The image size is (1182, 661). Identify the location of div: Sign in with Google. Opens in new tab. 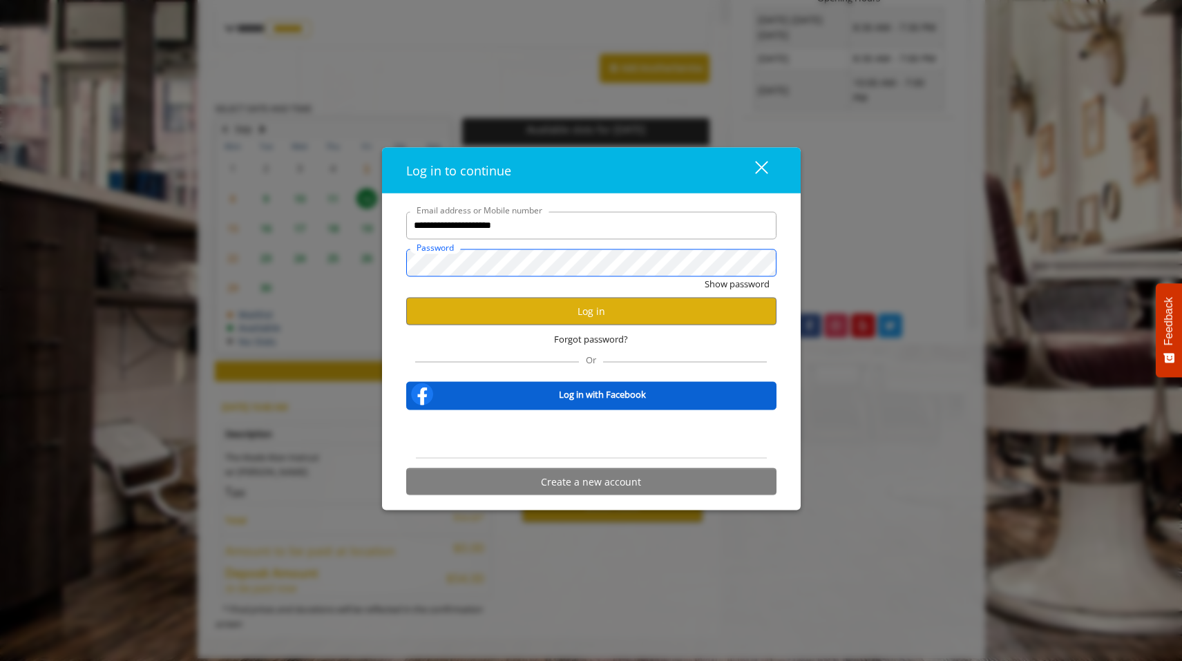
(591, 434).